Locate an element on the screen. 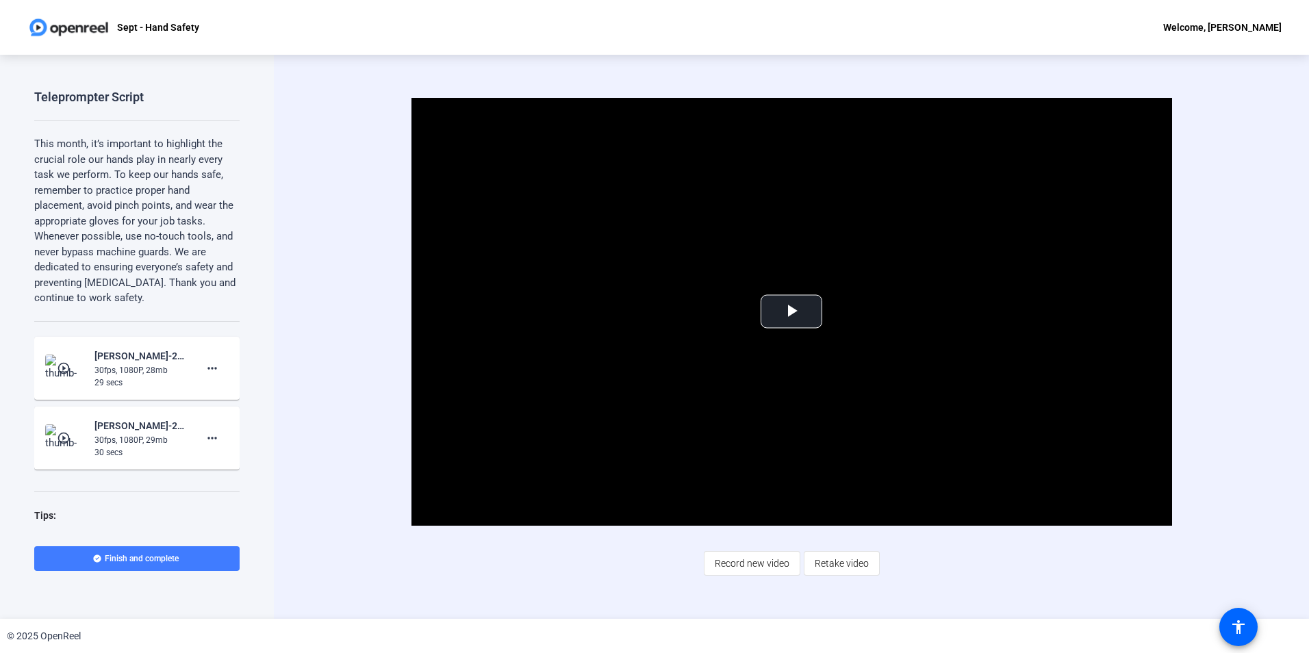 This screenshot has width=1309, height=653. div: Tips: is located at coordinates (137, 515).